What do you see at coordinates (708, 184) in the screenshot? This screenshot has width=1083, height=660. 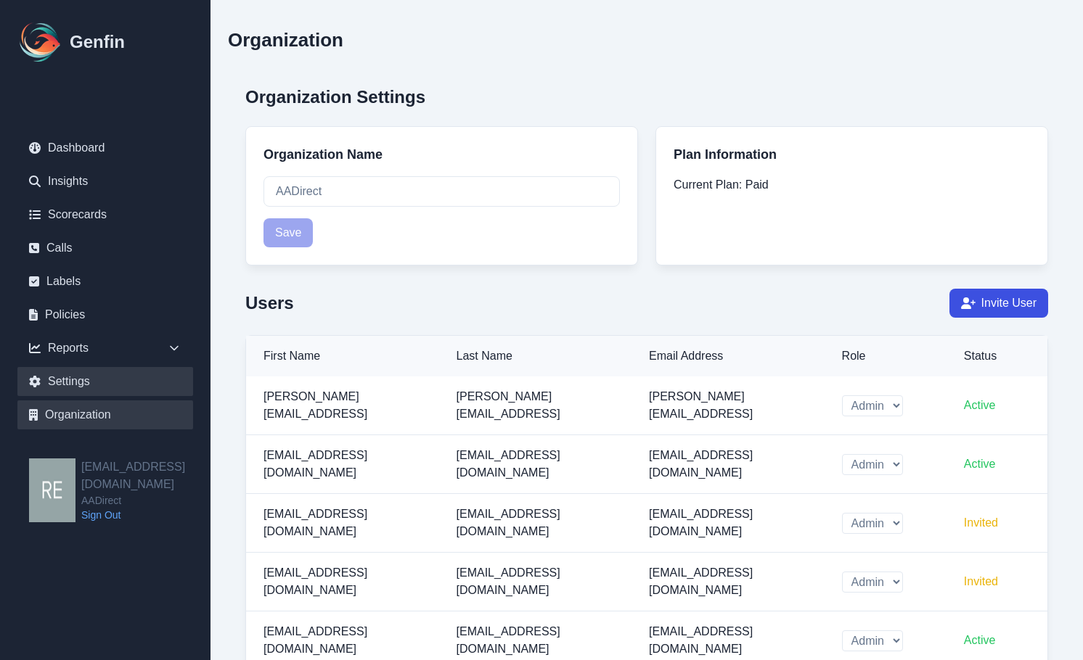 I see `span: Current Plan:` at bounding box center [708, 184].